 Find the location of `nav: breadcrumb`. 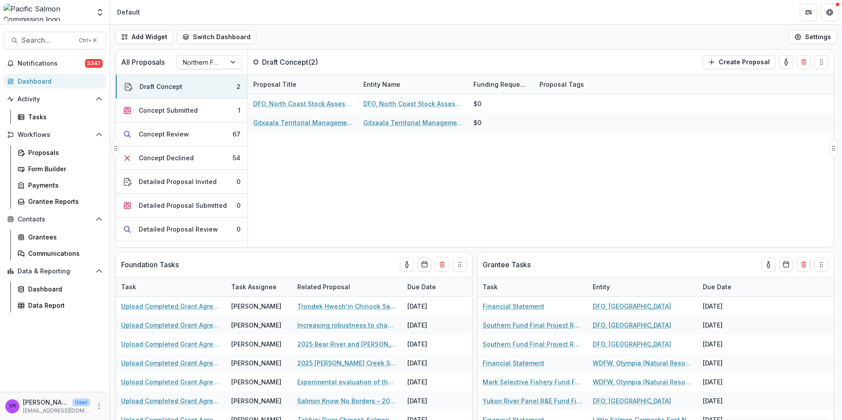

nav: breadcrumb is located at coordinates (129, 12).